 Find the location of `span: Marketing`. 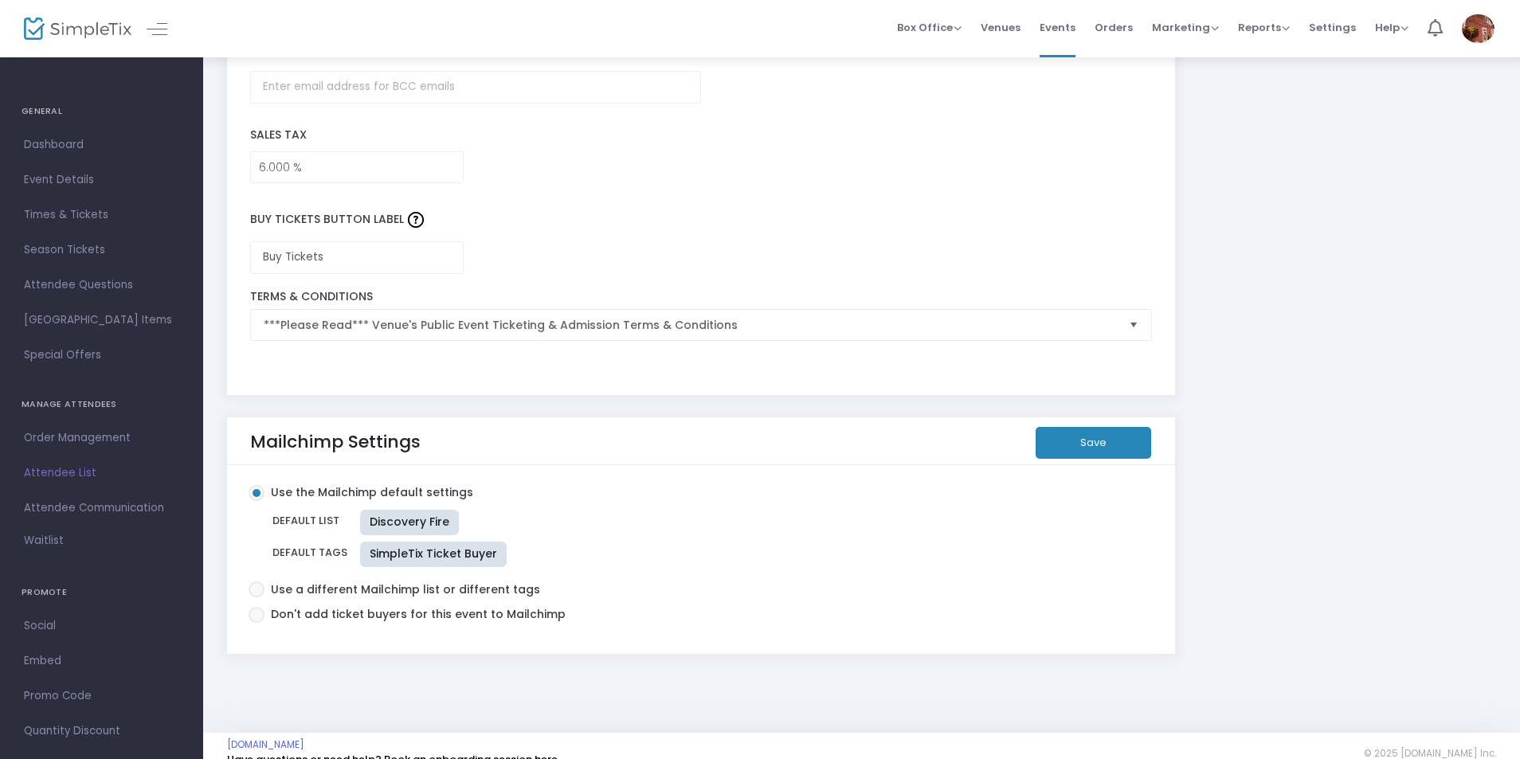

span: Marketing is located at coordinates (1185, 27).